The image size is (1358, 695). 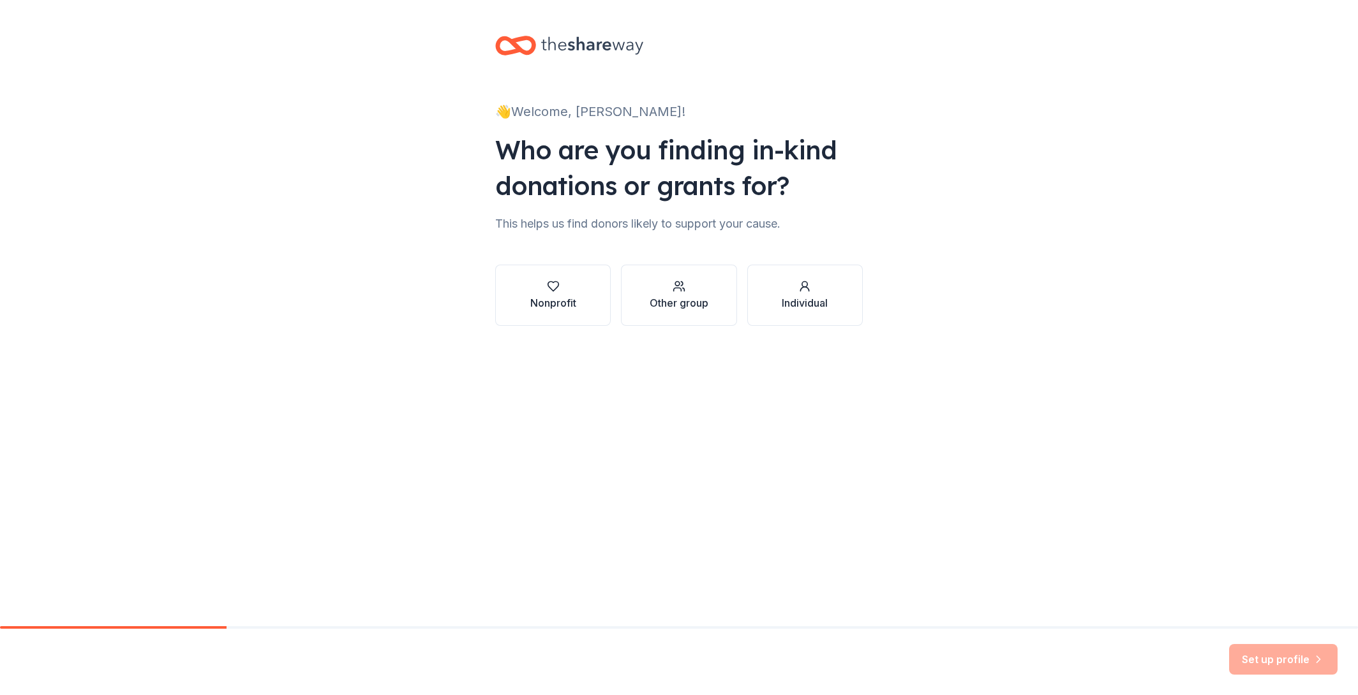 I want to click on div: Individual, so click(x=805, y=303).